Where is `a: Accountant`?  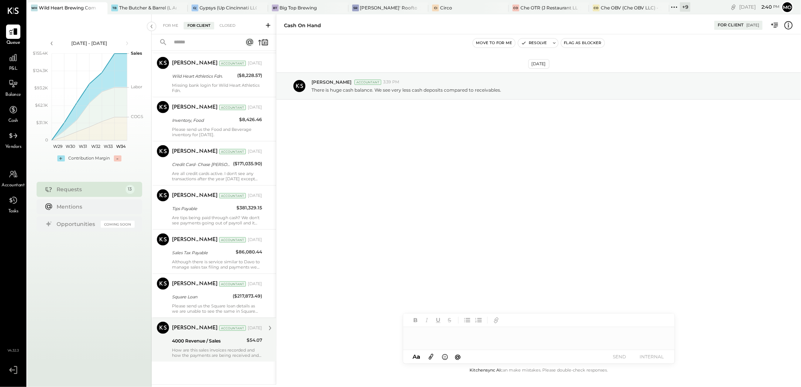 a: Accountant is located at coordinates (13, 178).